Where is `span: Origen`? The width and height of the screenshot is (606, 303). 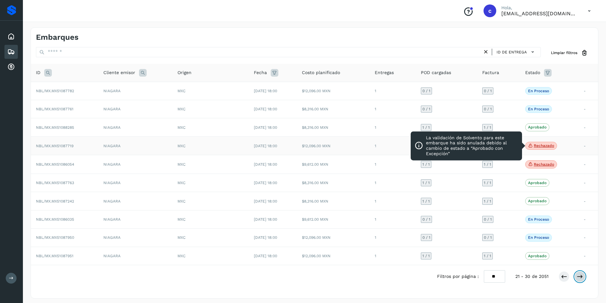 span: Origen is located at coordinates (185, 73).